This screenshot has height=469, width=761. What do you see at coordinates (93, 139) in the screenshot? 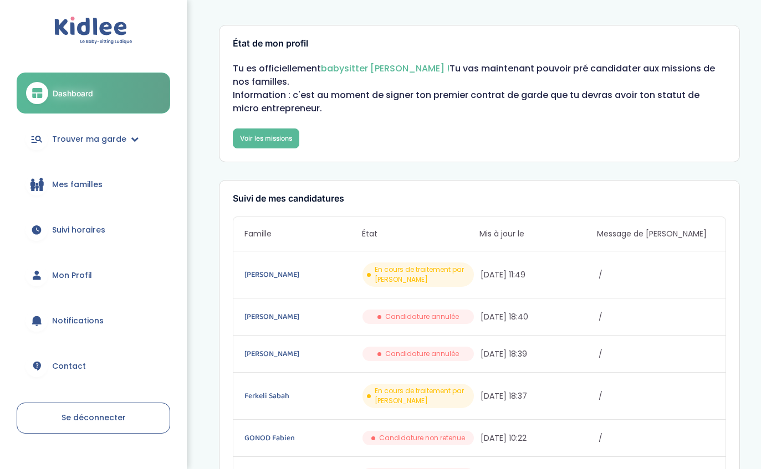
I see `a: Trouver ma garde` at bounding box center [93, 139].